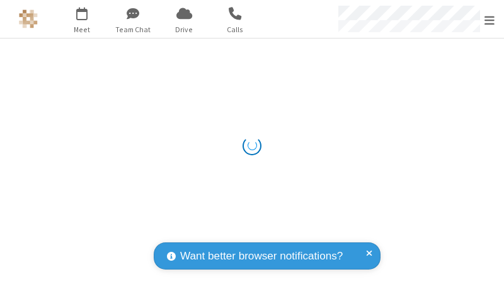 The image size is (504, 291). Describe the element at coordinates (235, 30) in the screenshot. I see `span: Calls` at that location.